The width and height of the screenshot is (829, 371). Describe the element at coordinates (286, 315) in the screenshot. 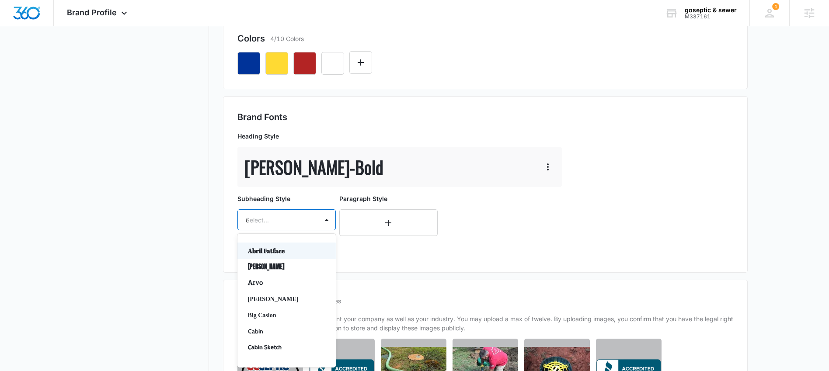

I see `p: Big Caslon` at that location.